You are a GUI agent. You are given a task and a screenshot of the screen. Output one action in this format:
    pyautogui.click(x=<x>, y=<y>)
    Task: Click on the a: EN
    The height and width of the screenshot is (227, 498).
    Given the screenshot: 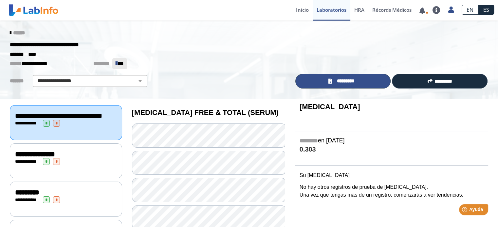 What is the action you would take?
    pyautogui.click(x=470, y=10)
    